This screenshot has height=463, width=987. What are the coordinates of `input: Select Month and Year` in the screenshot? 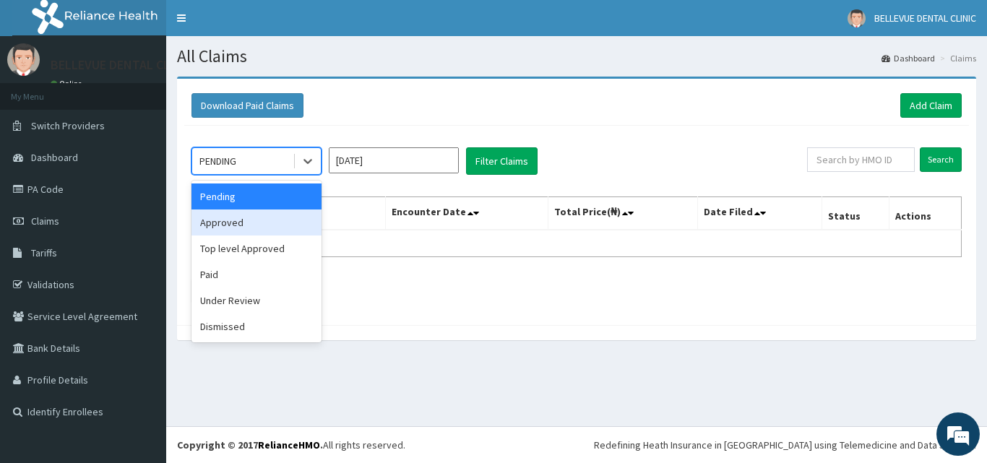 It's located at (394, 160).